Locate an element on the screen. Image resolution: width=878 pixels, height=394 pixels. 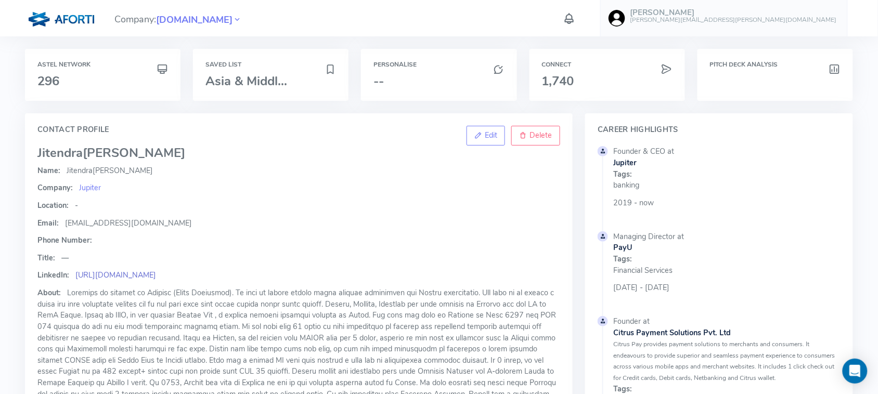
span: Name: is located at coordinates (49, 171).